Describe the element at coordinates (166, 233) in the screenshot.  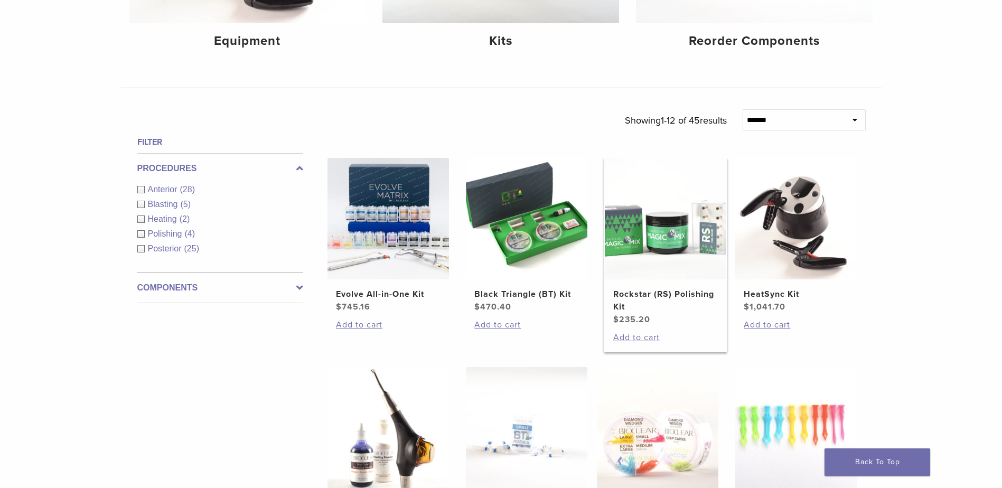
I see `span: Polishing` at that location.